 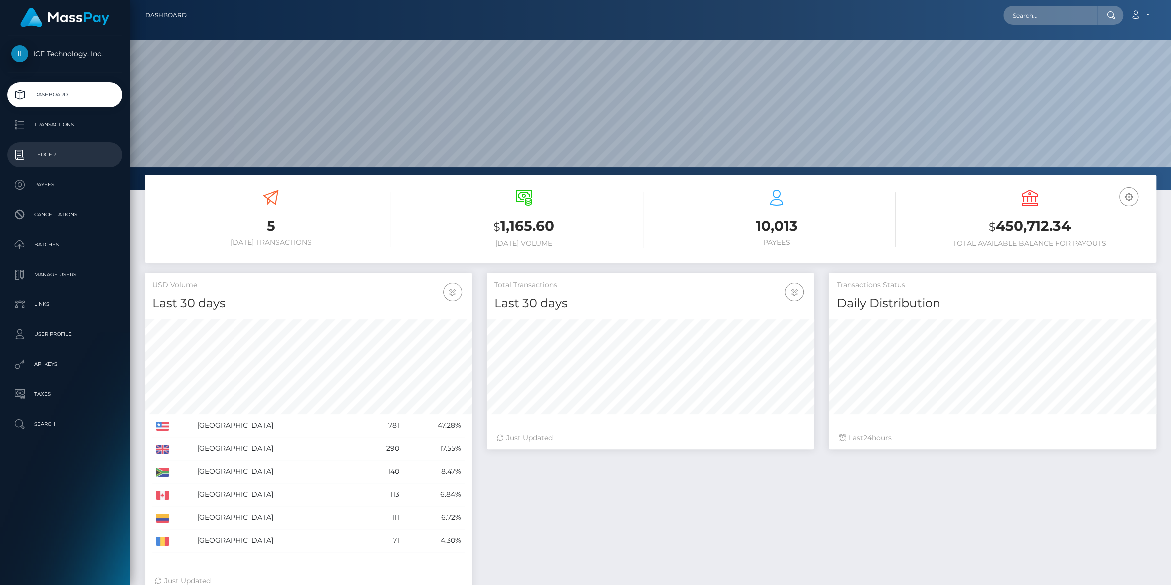 What do you see at coordinates (65, 215) in the screenshot?
I see `a: Cancellations` at bounding box center [65, 215].